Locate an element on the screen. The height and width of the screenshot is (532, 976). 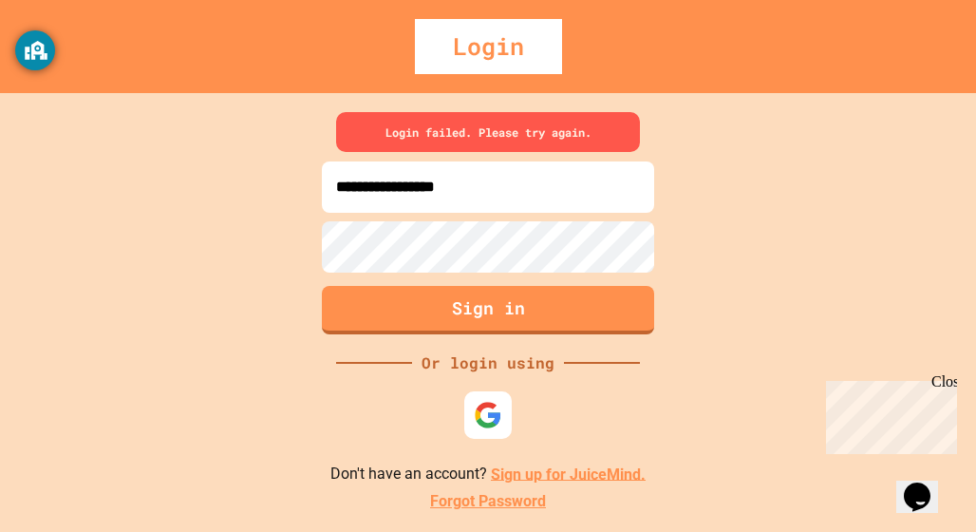
div: Login is located at coordinates (488, 47).